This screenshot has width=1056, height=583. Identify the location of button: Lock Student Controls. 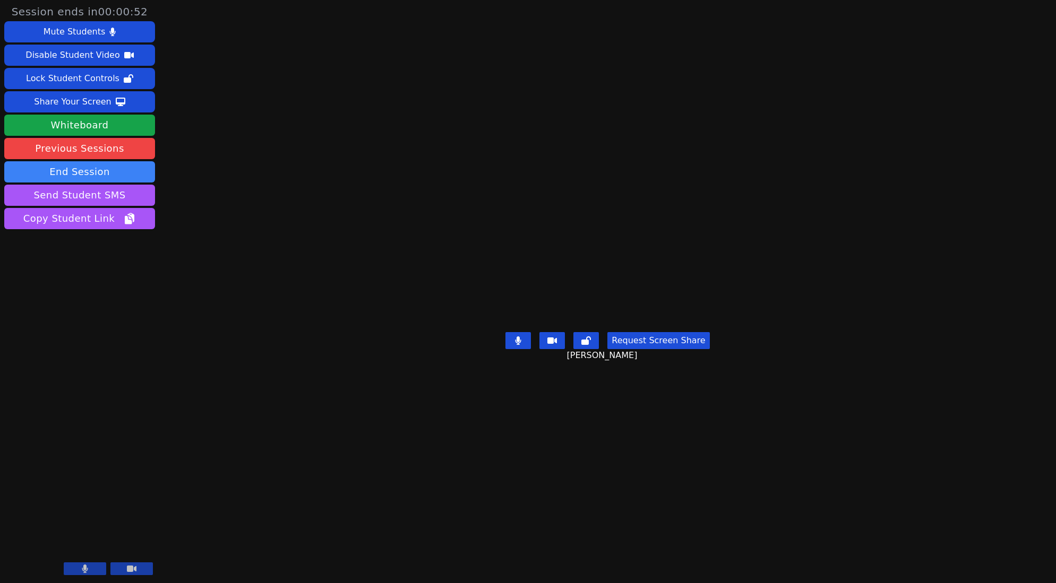
(80, 79).